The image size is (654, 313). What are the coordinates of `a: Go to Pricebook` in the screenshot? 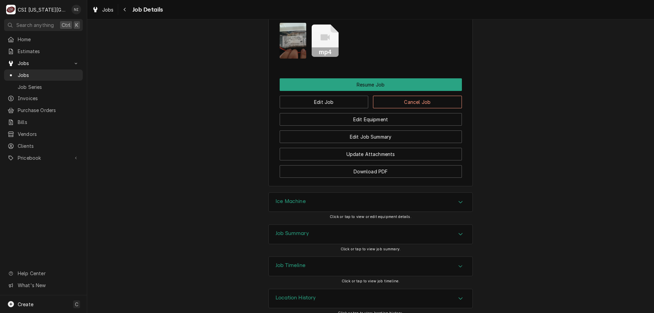 It's located at (43, 158).